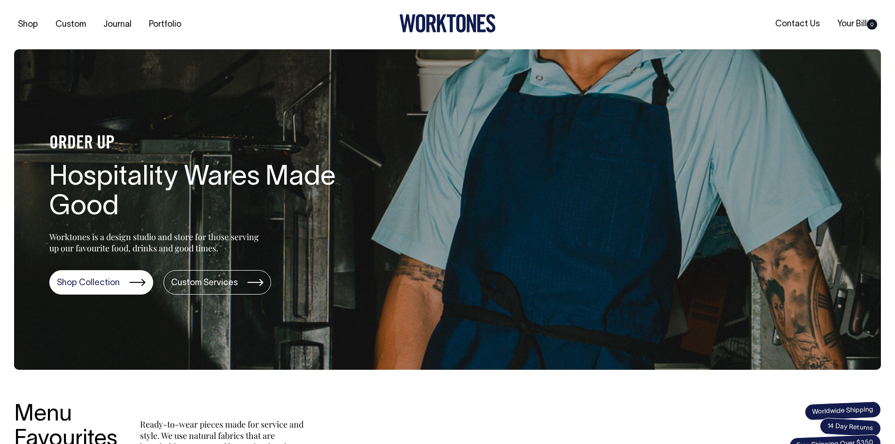 Image resolution: width=895 pixels, height=444 pixels. What do you see at coordinates (842, 411) in the screenshot?
I see `span: Worldwide Shipping` at bounding box center [842, 411].